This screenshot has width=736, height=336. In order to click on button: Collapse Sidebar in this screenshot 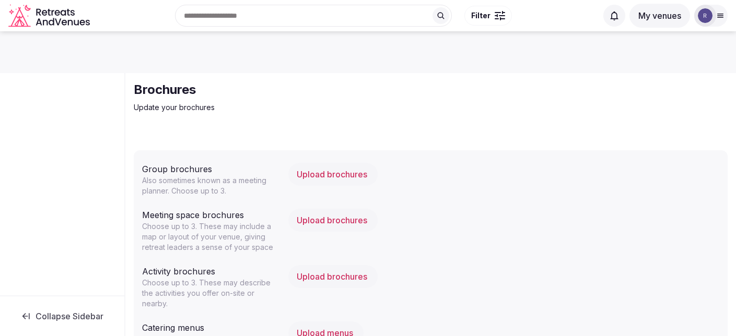, I will do `click(62, 317)`.